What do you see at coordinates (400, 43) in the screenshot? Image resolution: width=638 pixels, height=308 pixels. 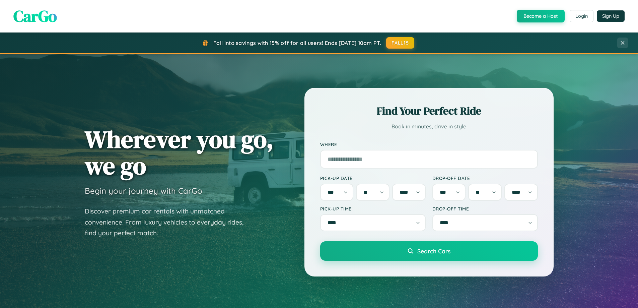 I see `button: FALL15` at bounding box center [400, 43].